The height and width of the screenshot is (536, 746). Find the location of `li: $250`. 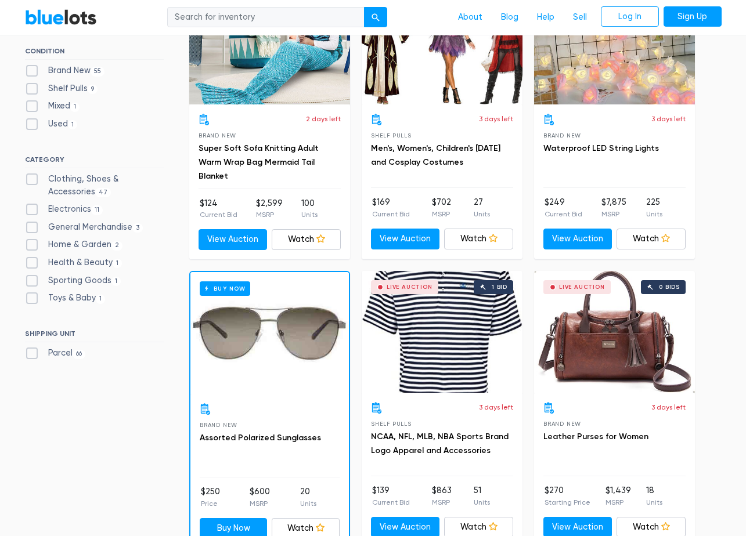

li: $250 is located at coordinates (210, 497).